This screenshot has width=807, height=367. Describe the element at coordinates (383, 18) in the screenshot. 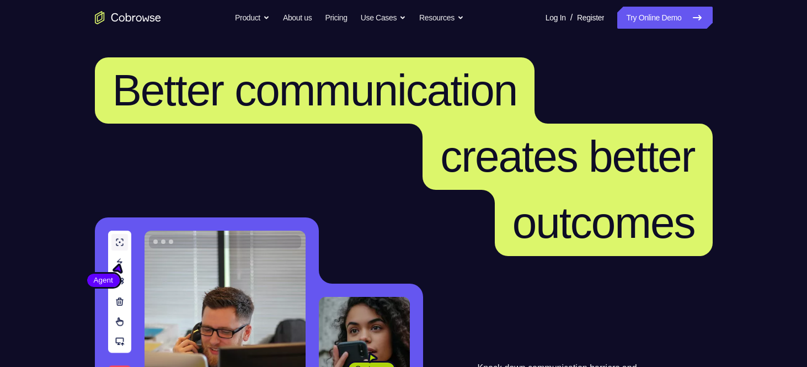

I see `button: Use Cases` at that location.